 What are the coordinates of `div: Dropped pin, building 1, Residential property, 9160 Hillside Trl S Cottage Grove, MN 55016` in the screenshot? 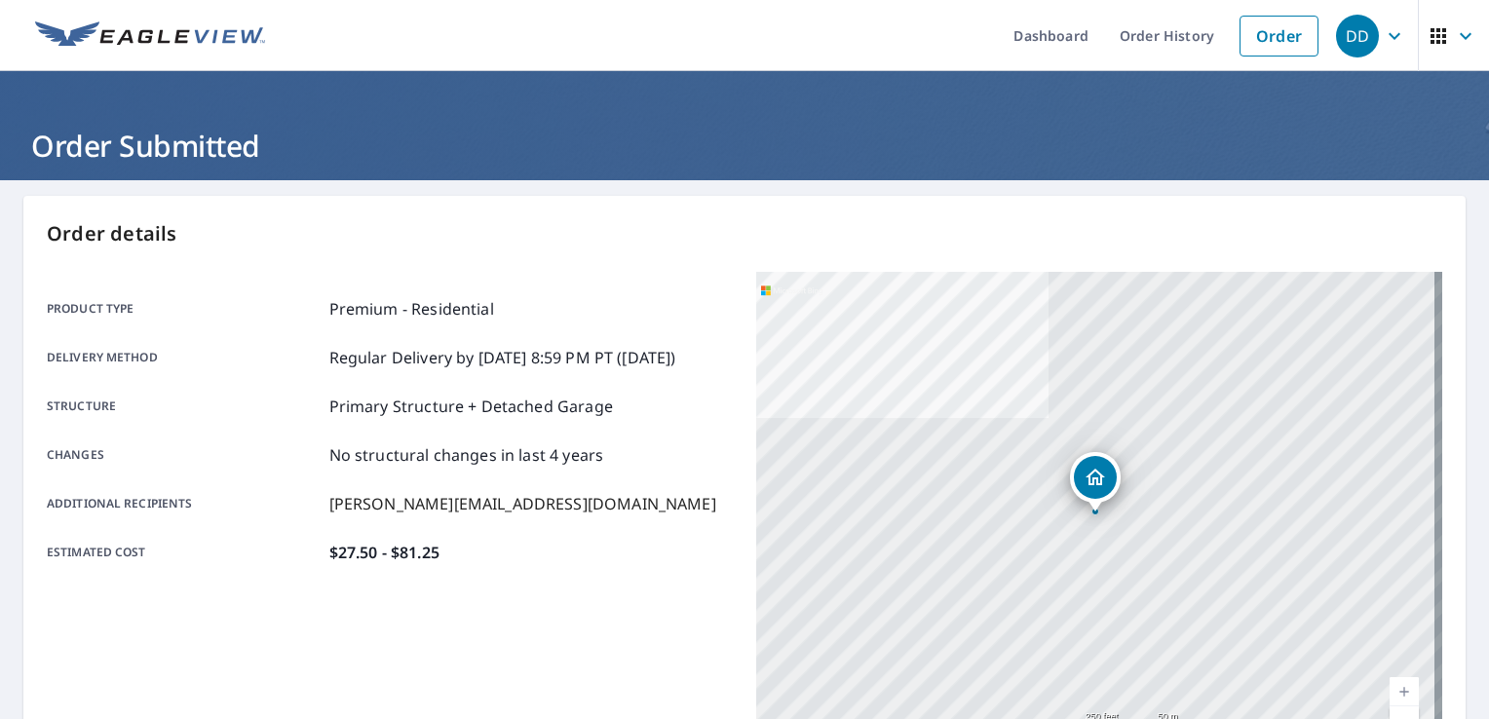 It's located at (1095, 482).